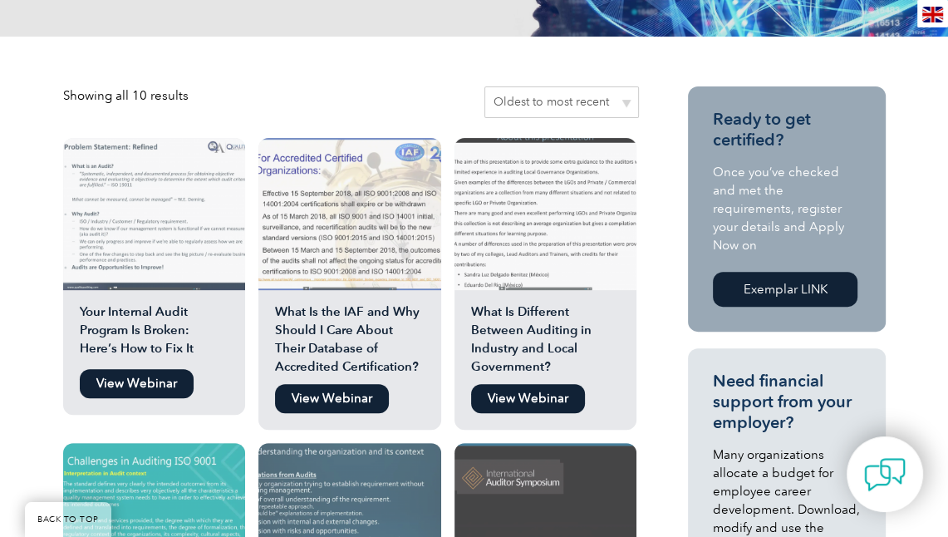 The image size is (948, 537). What do you see at coordinates (154, 214) in the screenshot?
I see `img: Your Internal Audit Program Is Broken: Here's How to Fix It` at bounding box center [154, 214].